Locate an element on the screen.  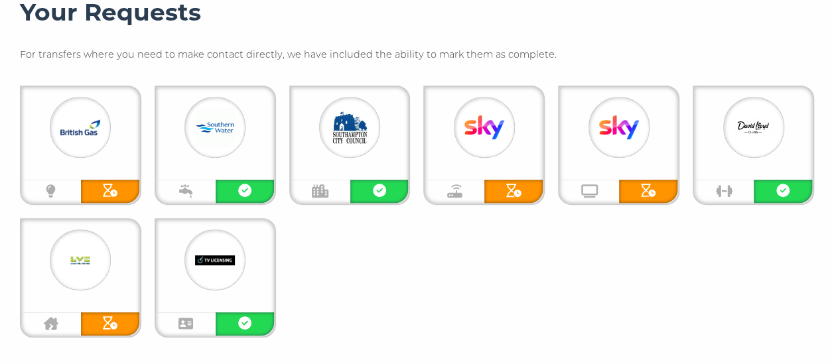
img: LV= is located at coordinates (80, 260).